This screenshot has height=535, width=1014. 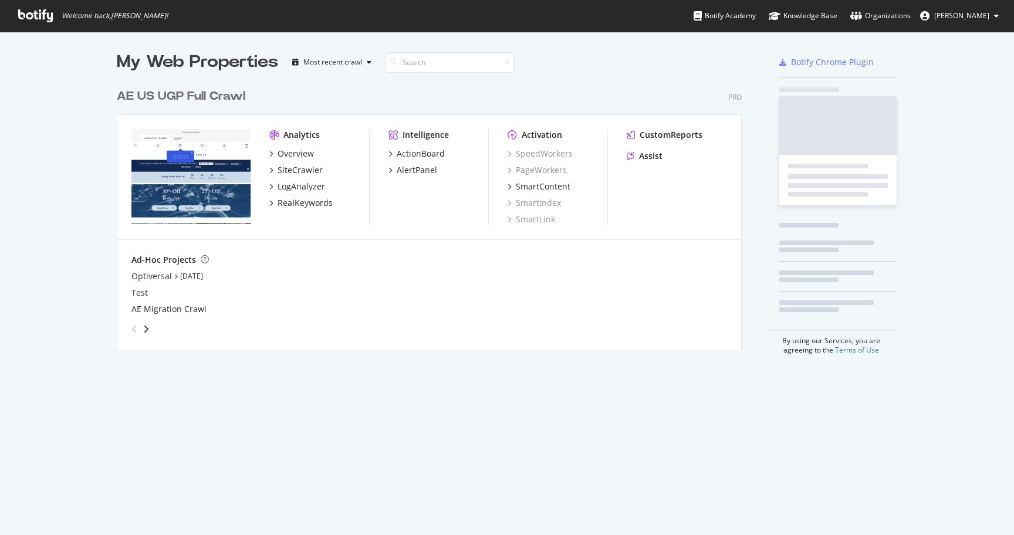 I want to click on a: SpeedWorkers, so click(x=540, y=154).